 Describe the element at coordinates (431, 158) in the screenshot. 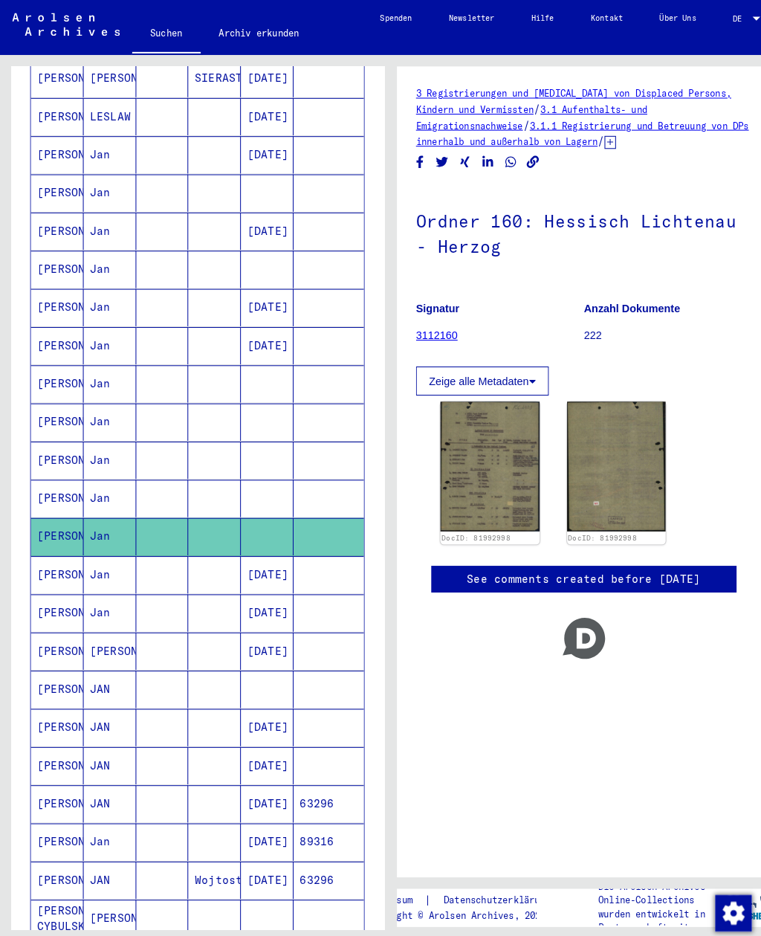

I see `button: Share on Twitter` at that location.